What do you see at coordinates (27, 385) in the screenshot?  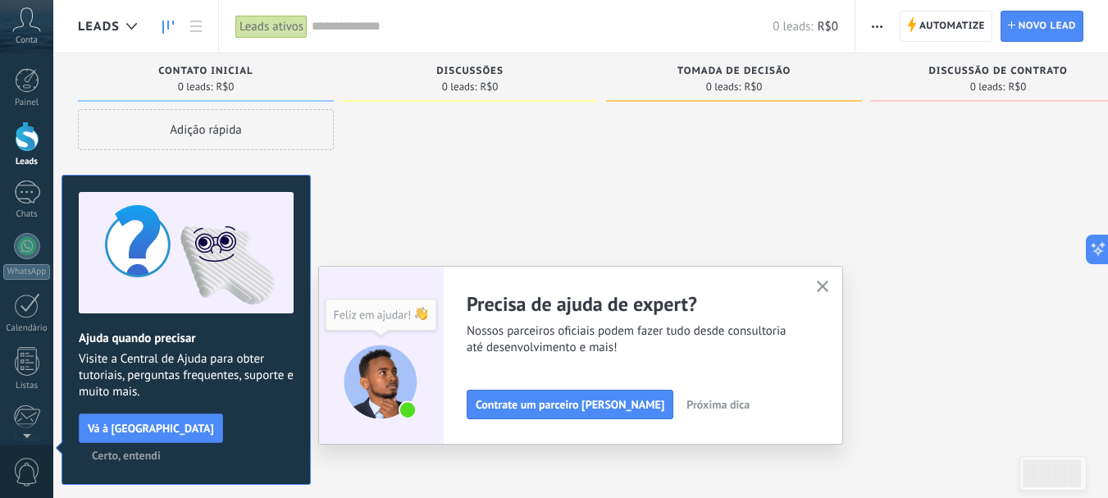 I see `div: Listas` at bounding box center [27, 385].